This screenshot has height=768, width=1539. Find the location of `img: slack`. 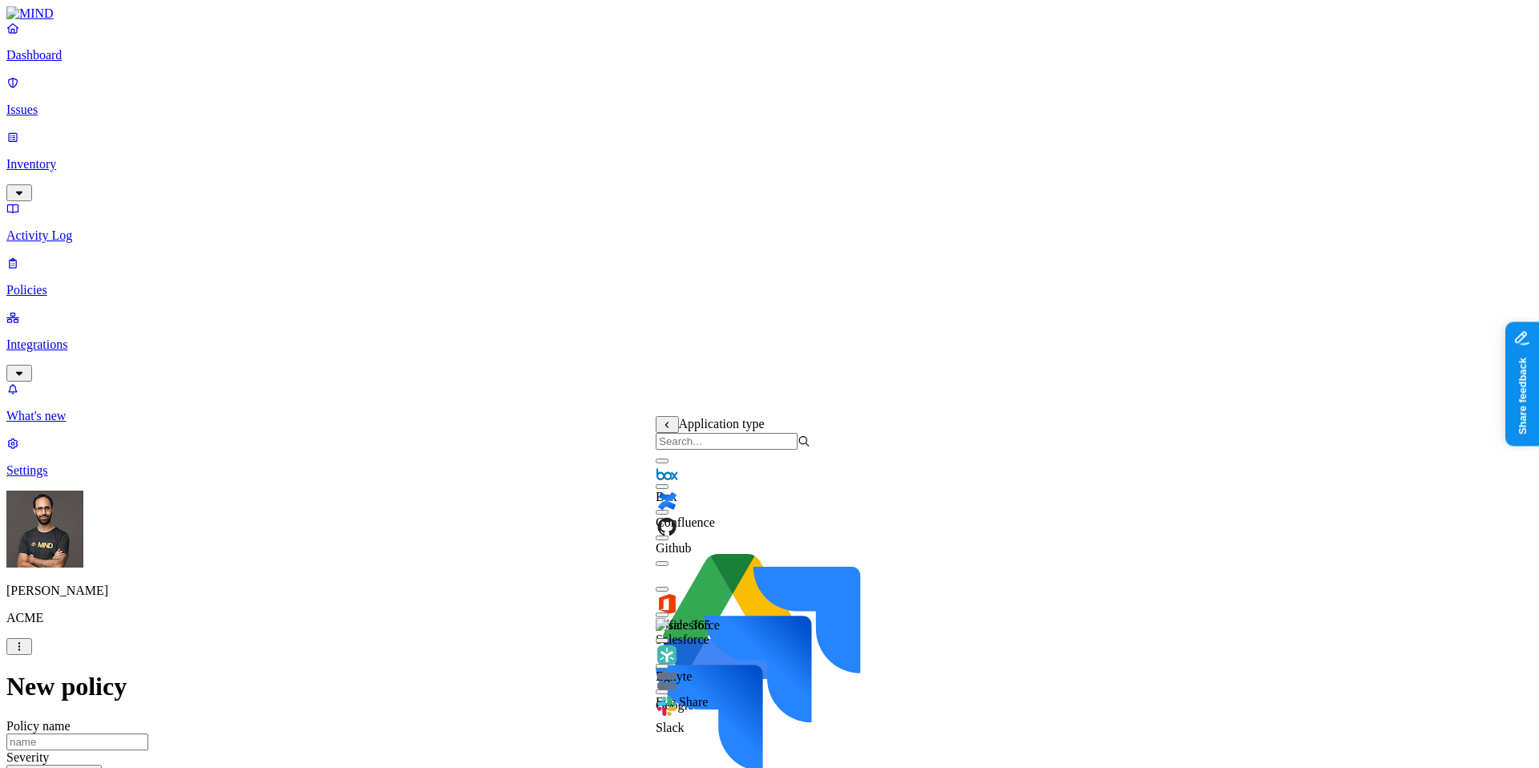

img: slack is located at coordinates (667, 706).